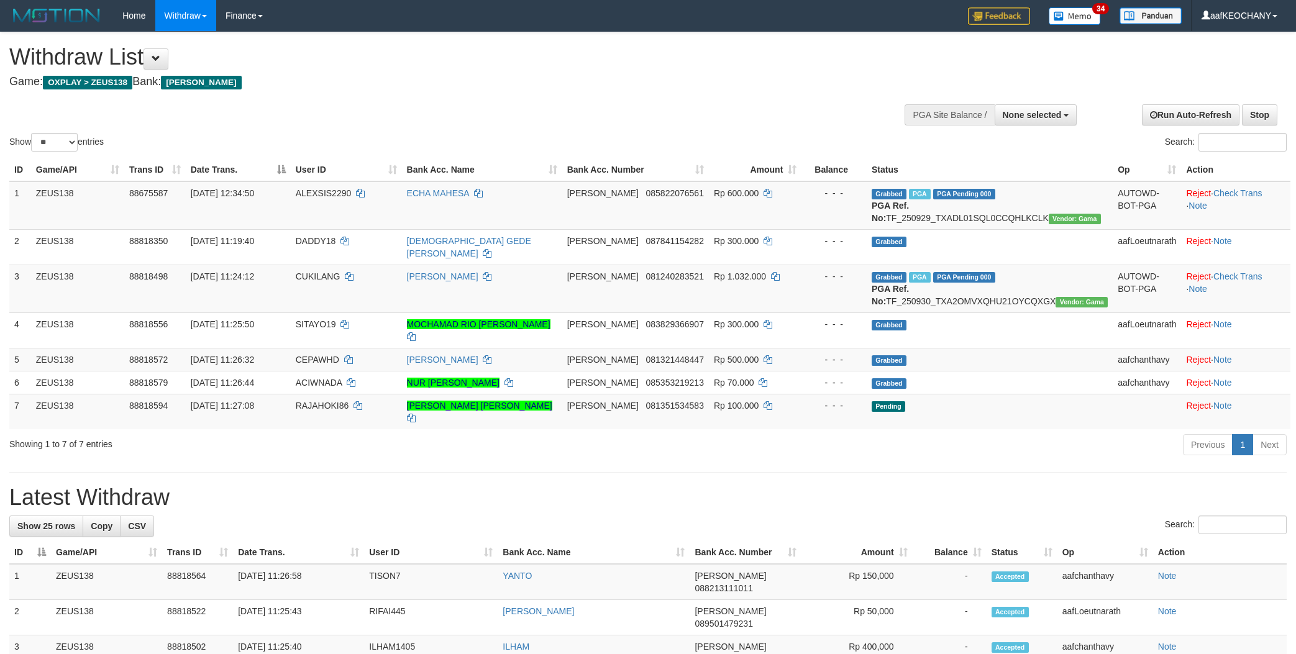 The height and width of the screenshot is (654, 1296). What do you see at coordinates (20, 288) in the screenshot?
I see `td: 3` at bounding box center [20, 288].